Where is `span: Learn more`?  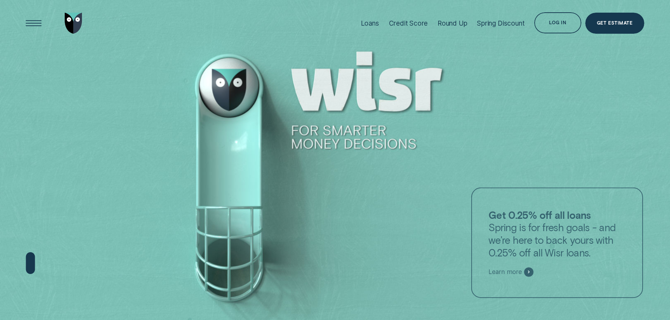 span: Learn more is located at coordinates (505, 272).